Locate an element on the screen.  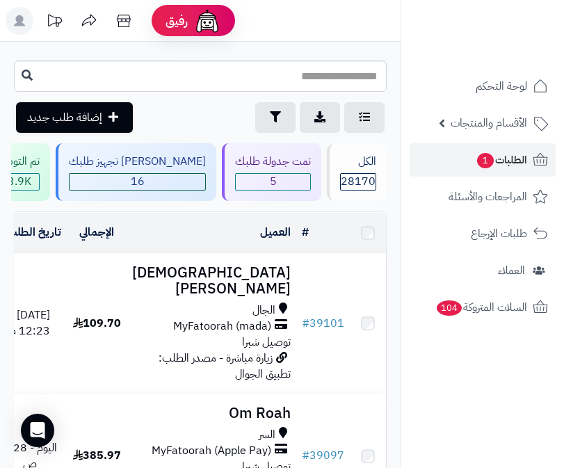
div: تمت جدولة طلبك is located at coordinates (273, 161).